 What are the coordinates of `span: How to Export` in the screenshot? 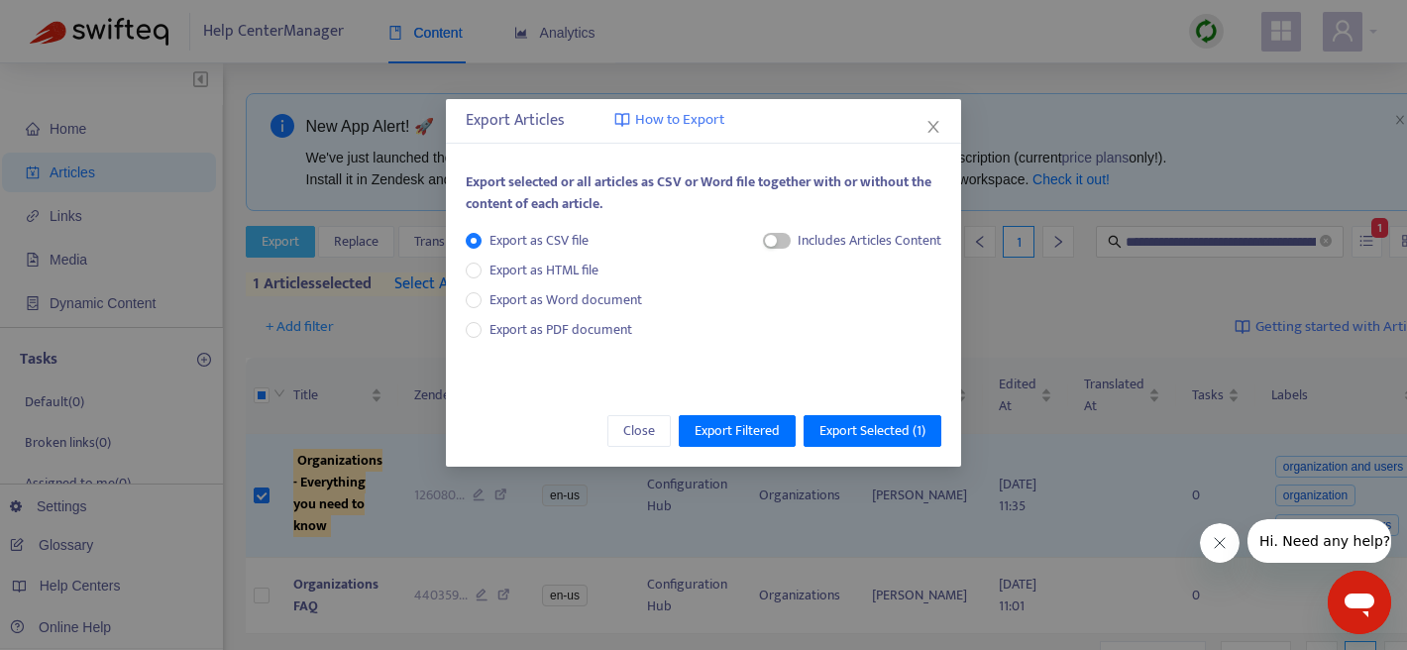 It's located at (679, 120).